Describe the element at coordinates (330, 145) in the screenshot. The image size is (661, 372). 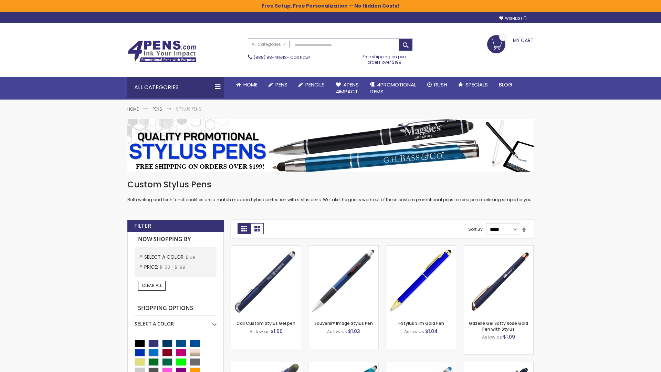
I see `img: Stylus Pens` at that location.